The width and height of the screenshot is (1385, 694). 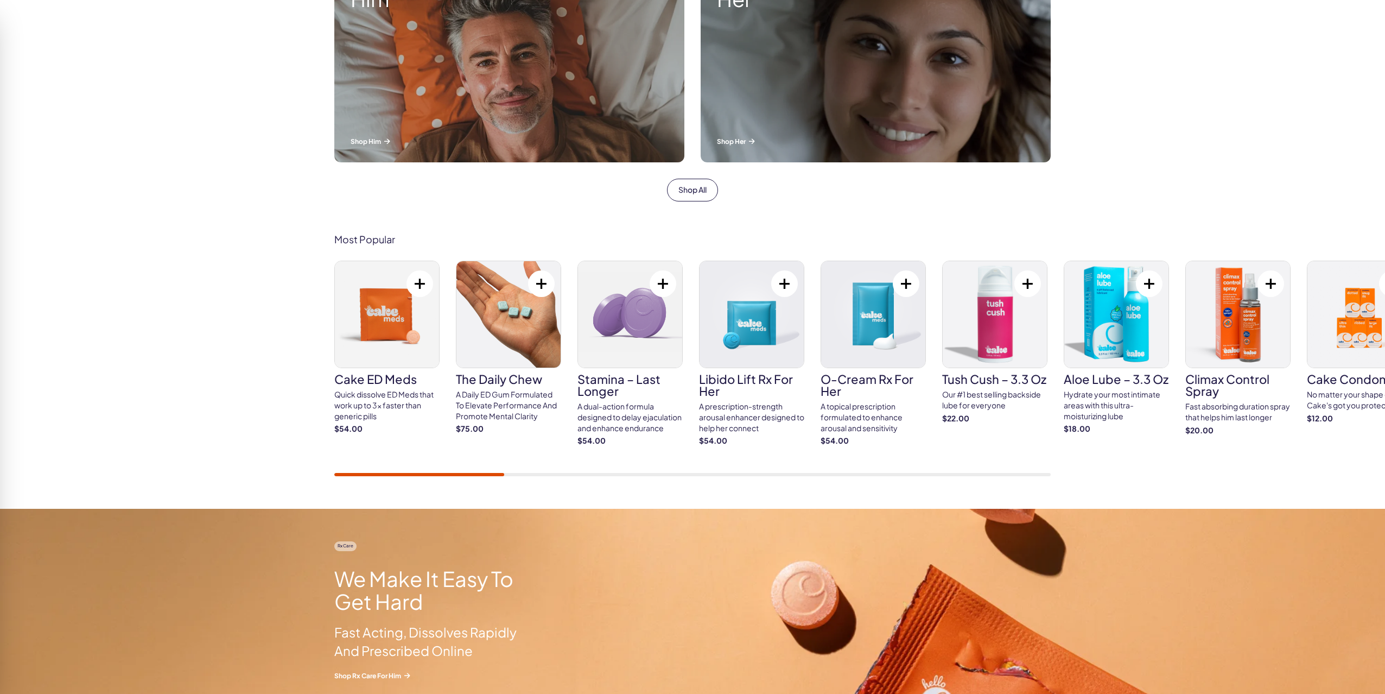 What do you see at coordinates (509, 347) in the screenshot?
I see `a: The Daily Chew The Daily Chew A Daily ED Gum Formulated To Elevate Performance And Promote Mental...` at bounding box center [509, 347].